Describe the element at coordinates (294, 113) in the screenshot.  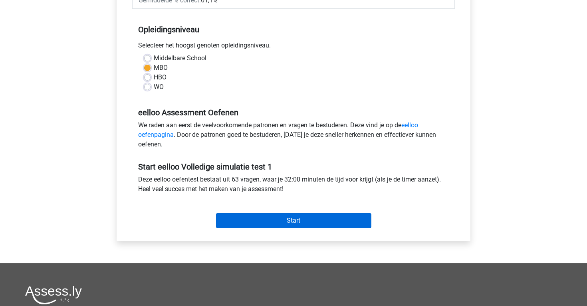
I see `h5: eelloo Assessment Oefenen` at that location.